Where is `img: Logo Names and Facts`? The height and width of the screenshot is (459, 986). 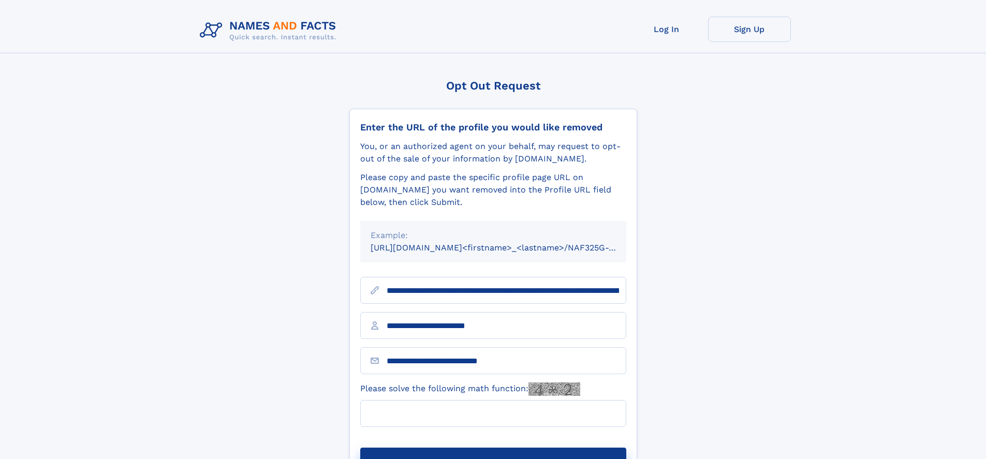 img: Logo Names and Facts is located at coordinates (270, 31).